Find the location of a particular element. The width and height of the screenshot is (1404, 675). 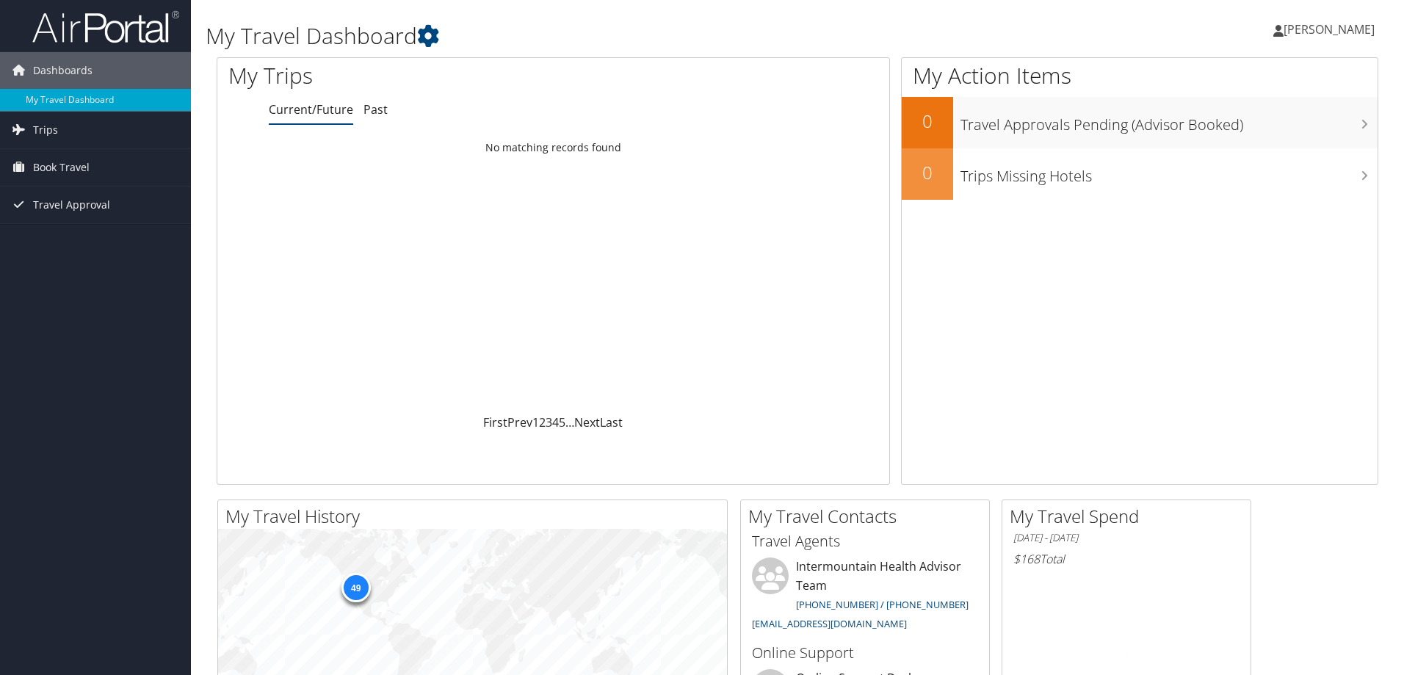

a: 5 is located at coordinates (562, 422).